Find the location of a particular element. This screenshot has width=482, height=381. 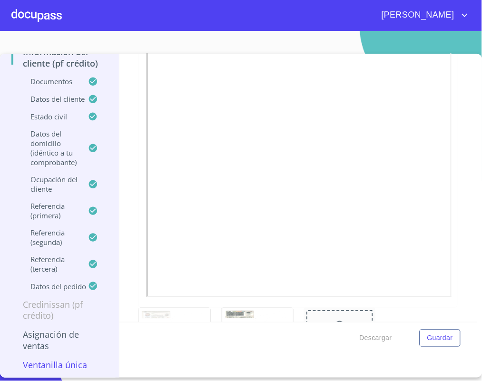

p: Ventanilla única is located at coordinates (59, 365).